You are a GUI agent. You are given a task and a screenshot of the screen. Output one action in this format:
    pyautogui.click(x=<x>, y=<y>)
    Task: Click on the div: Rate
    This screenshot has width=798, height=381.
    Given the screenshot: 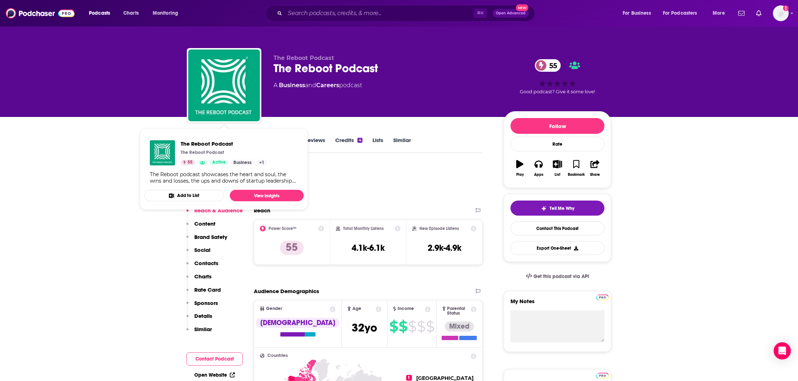 What is the action you would take?
    pyautogui.click(x=557, y=144)
    